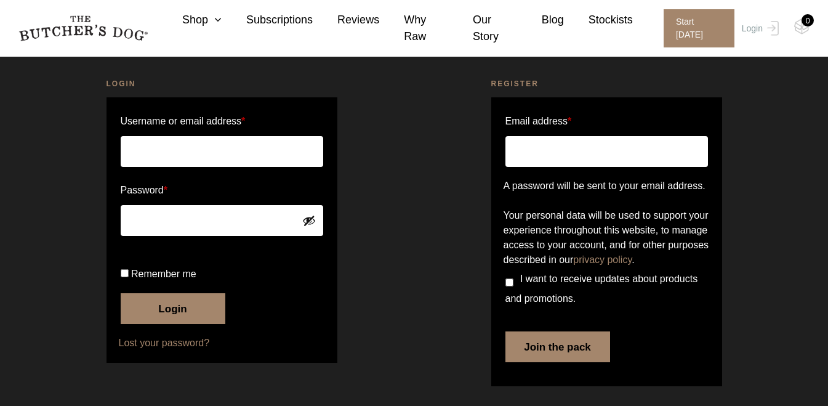 Image resolution: width=828 pixels, height=406 pixels. What do you see at coordinates (606, 186) in the screenshot?
I see `p: A password will be sent to your email address.` at bounding box center [606, 186].